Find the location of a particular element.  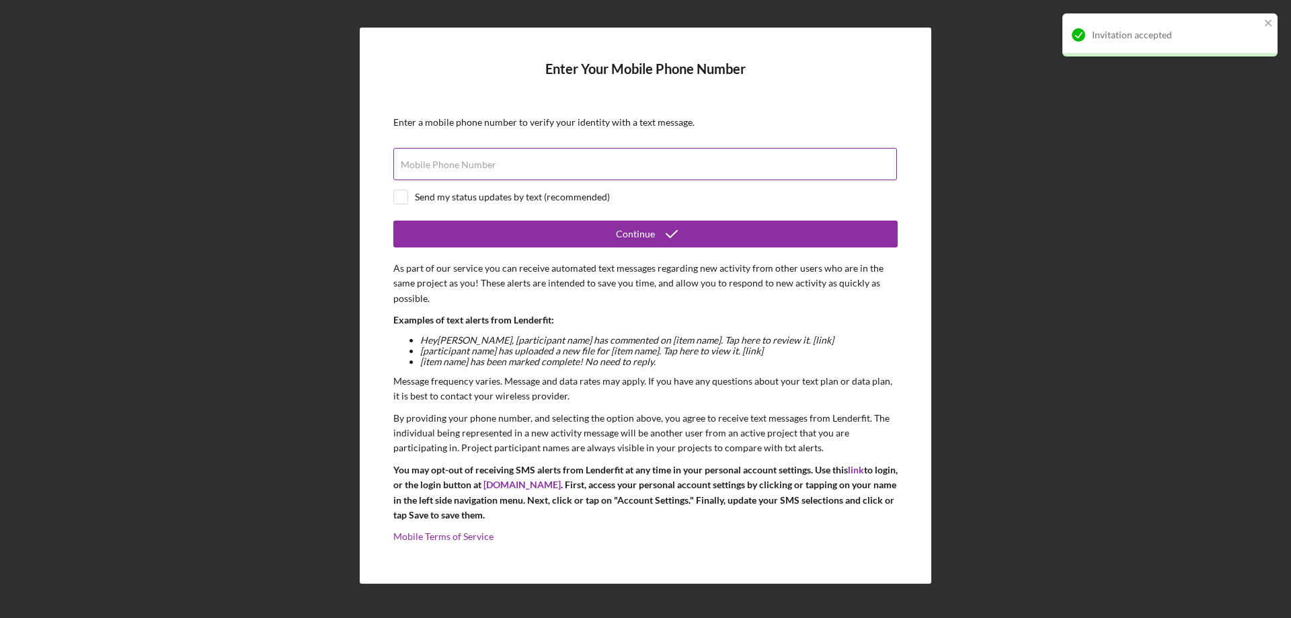

p: You may opt-out of receiving SMS alerts from Lenderfit at any time in your personal account setti... is located at coordinates (645, 493).